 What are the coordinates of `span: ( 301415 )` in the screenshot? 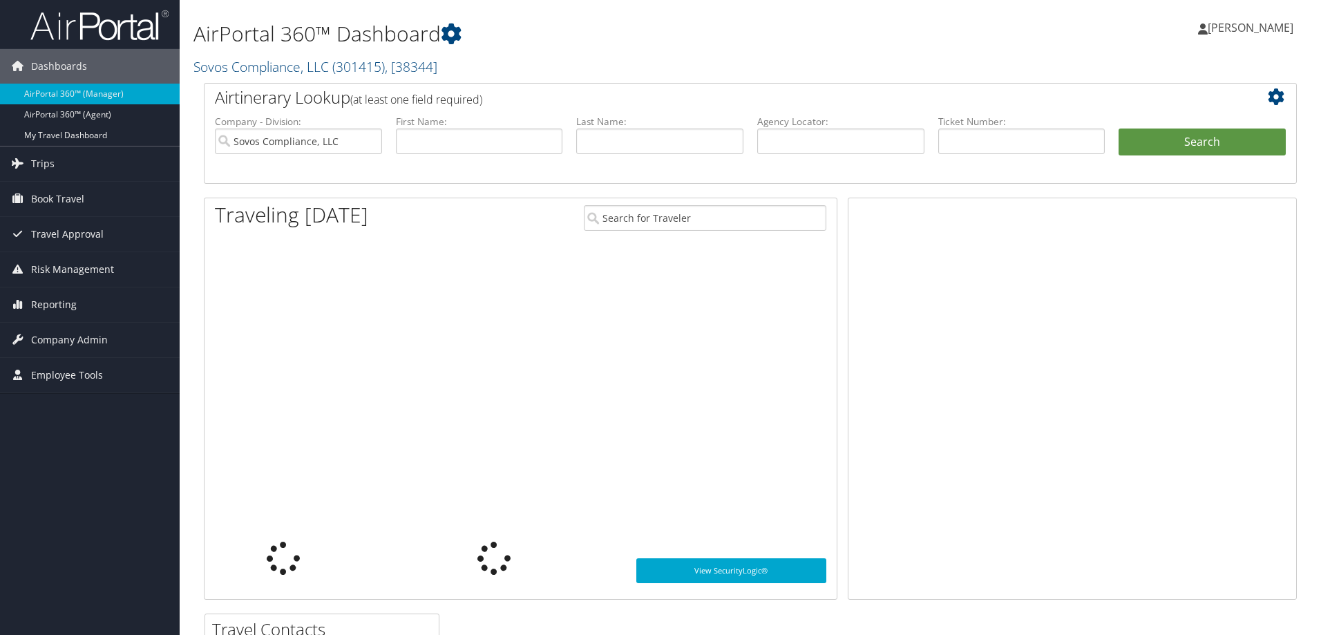 It's located at (358, 66).